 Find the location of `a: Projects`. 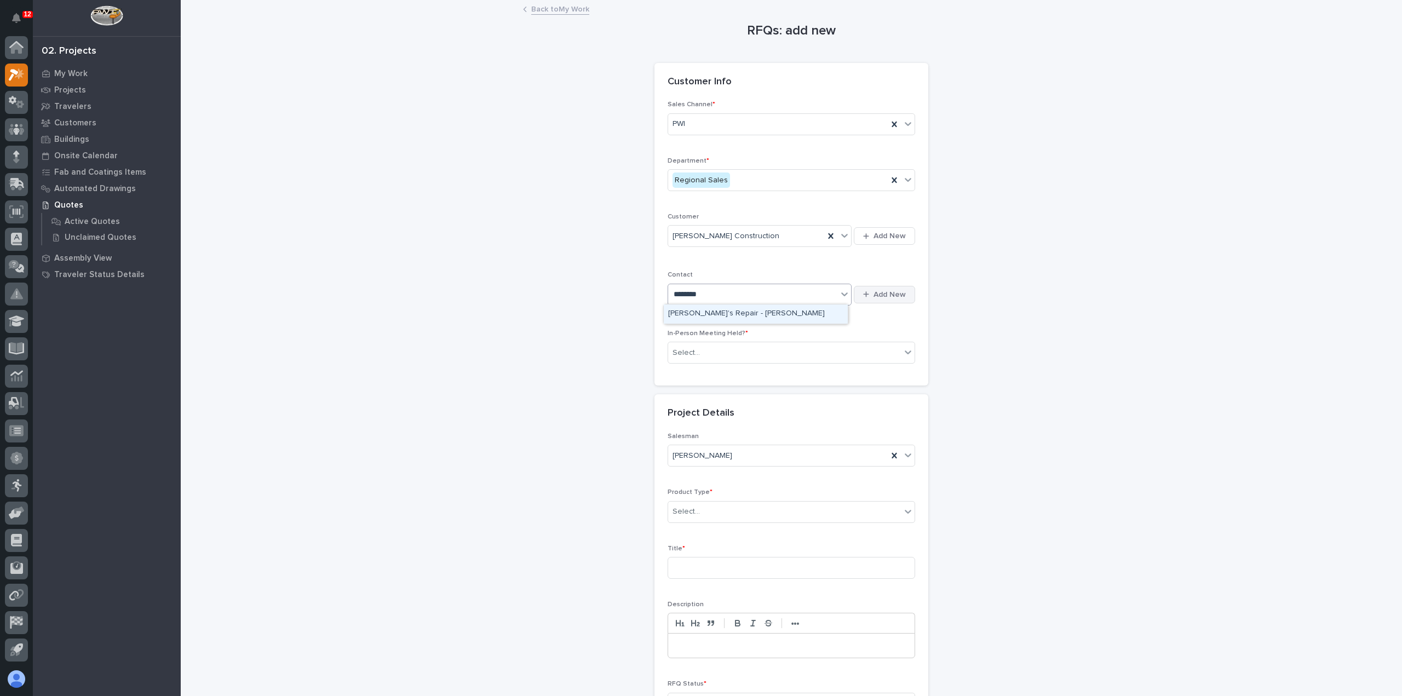

a: Projects is located at coordinates (107, 90).